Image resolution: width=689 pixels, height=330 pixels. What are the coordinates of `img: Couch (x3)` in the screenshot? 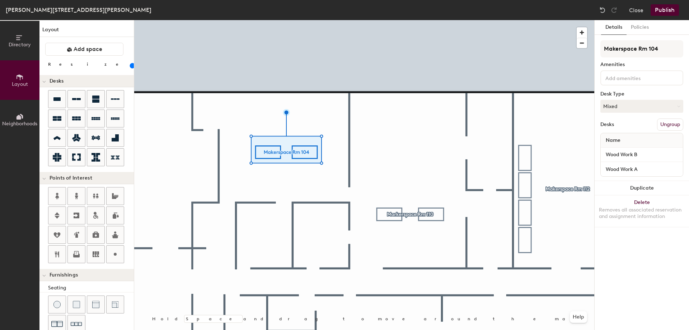 It's located at (76, 324).